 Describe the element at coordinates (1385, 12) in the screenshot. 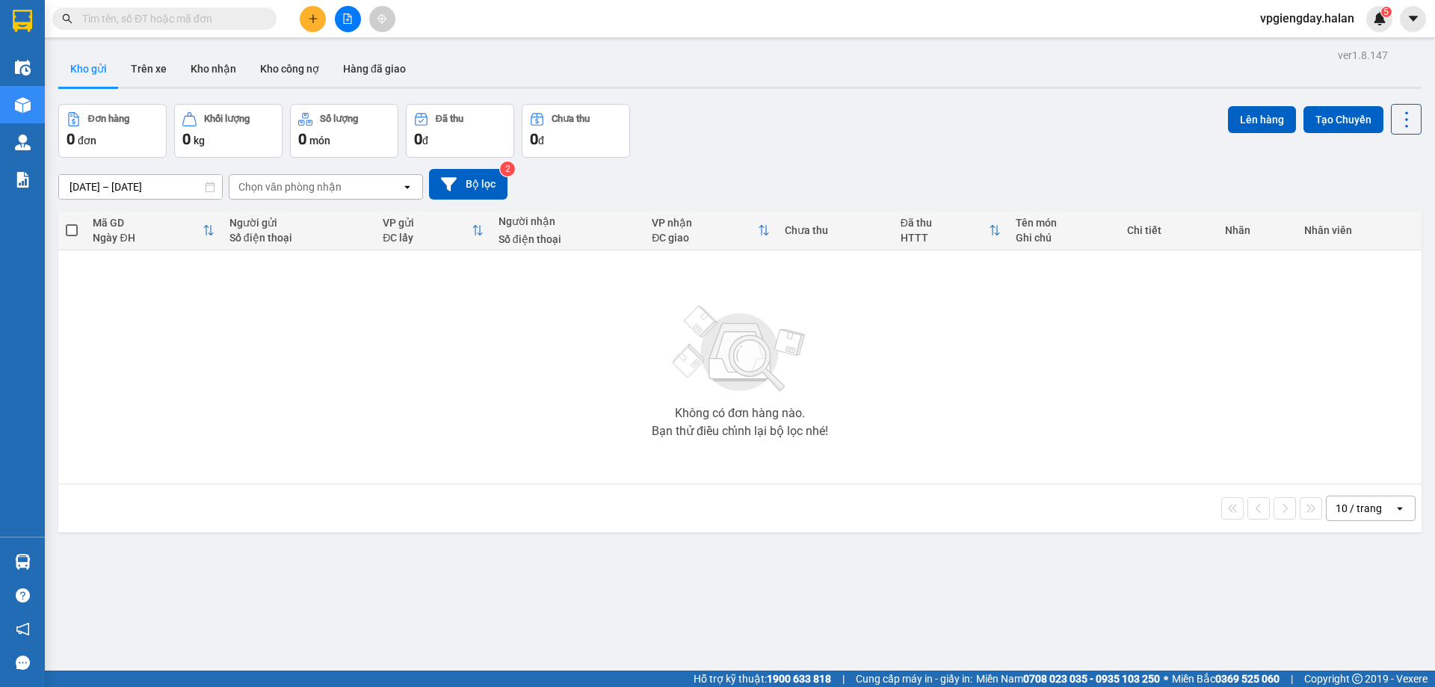

I see `span: 5` at that location.